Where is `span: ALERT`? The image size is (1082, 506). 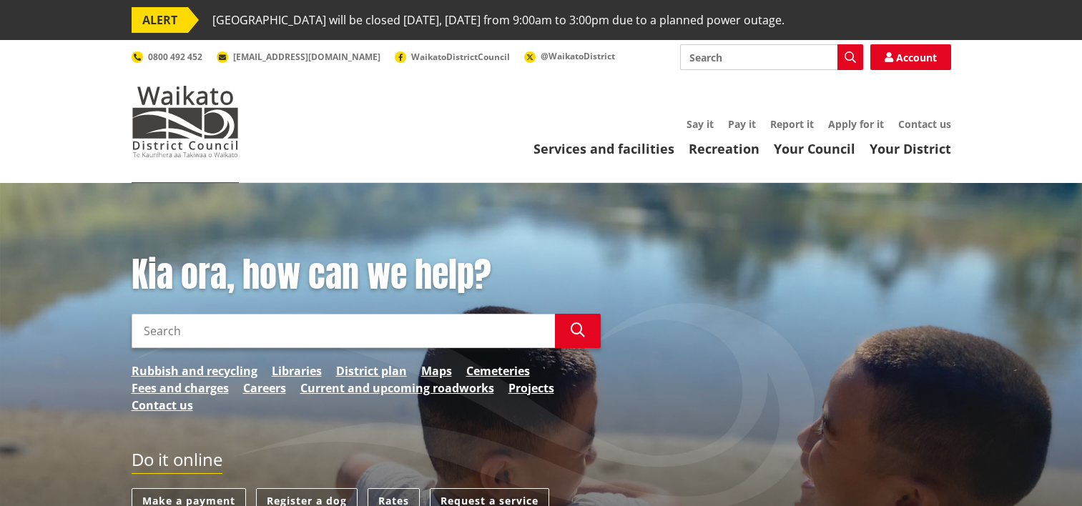
span: ALERT is located at coordinates (159, 20).